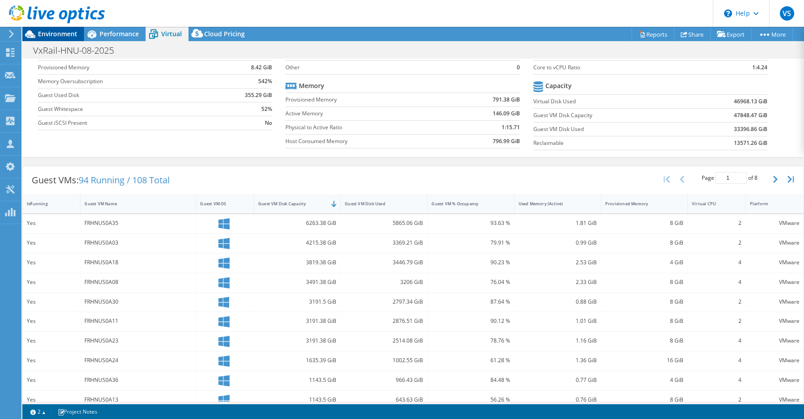  I want to click on div: 1002.55 GiB, so click(384, 360).